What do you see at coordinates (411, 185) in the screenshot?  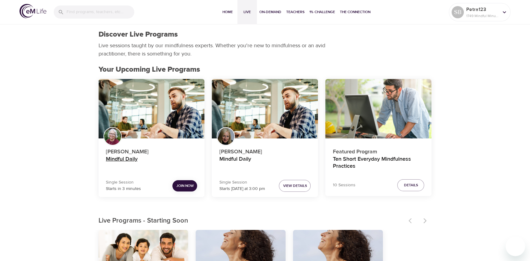 I see `button: Details` at bounding box center [411, 185].